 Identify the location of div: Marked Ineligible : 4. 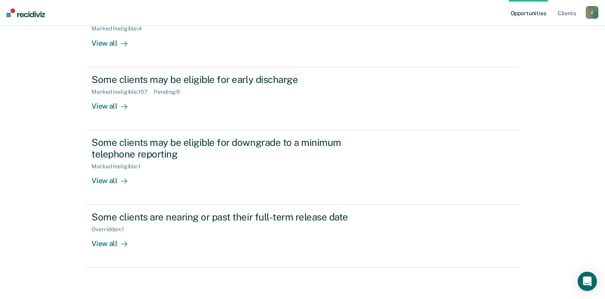
(120, 28).